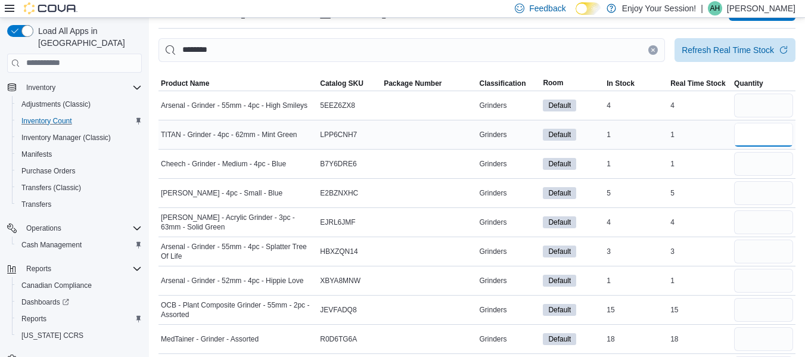 The width and height of the screenshot is (805, 357). What do you see at coordinates (502, 83) in the screenshot?
I see `span: Classification` at bounding box center [502, 83].